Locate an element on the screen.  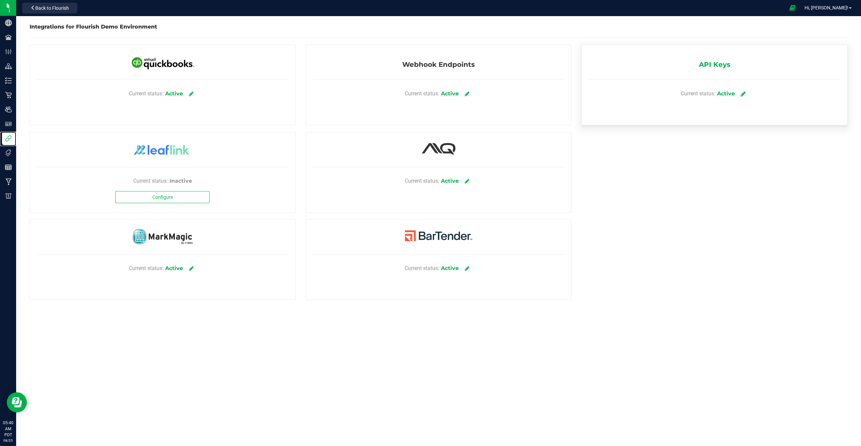
img: Alpine IQ is located at coordinates (438, 149).